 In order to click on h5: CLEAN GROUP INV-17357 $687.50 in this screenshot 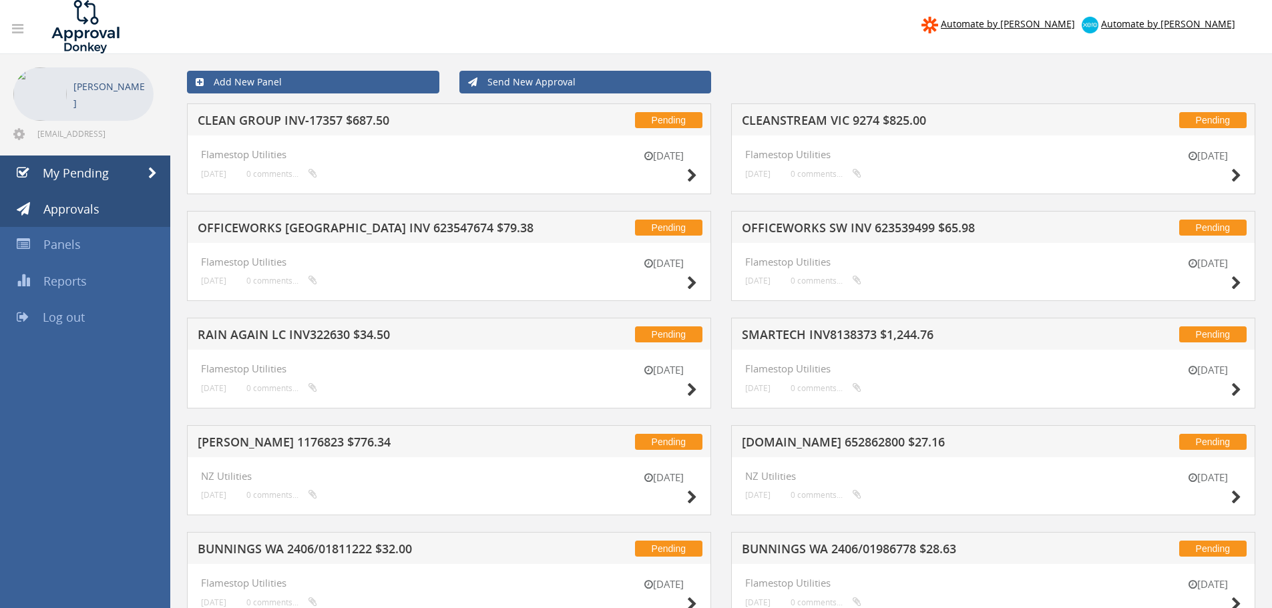, I will do `click(373, 122)`.